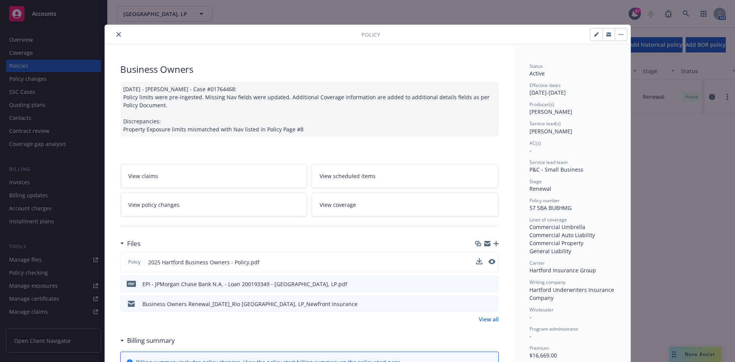 The width and height of the screenshot is (735, 362). Describe the element at coordinates (544, 355) in the screenshot. I see `span: $16,669.00` at that location.